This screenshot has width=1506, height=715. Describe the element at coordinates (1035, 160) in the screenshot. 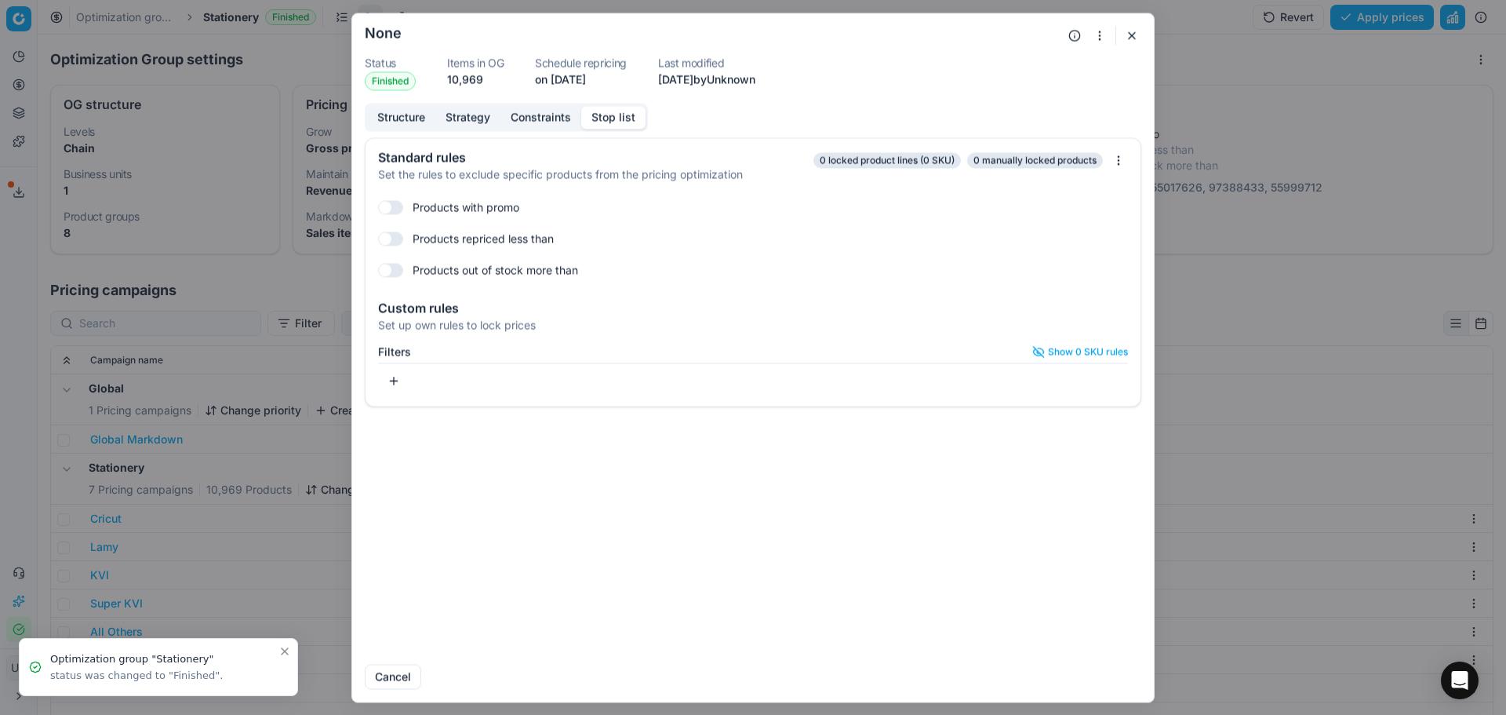

I see `span: 0 manually locked products` at that location.